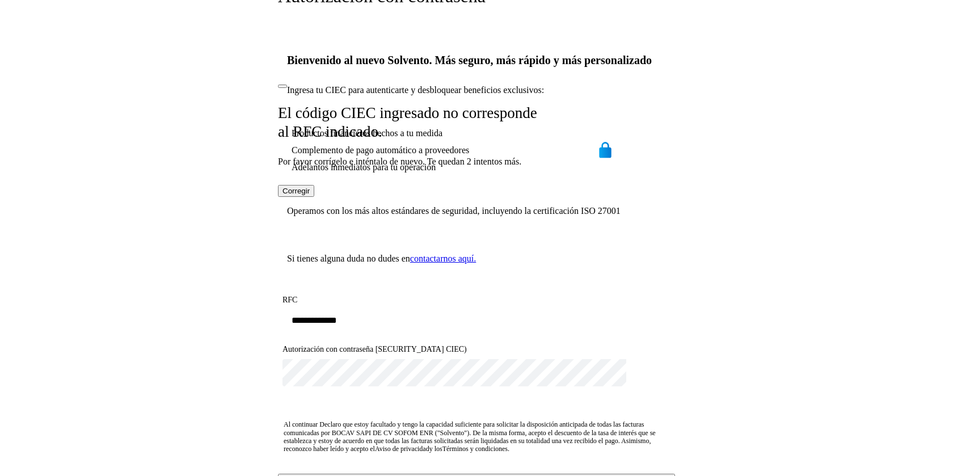 The width and height of the screenshot is (953, 476). What do you see at coordinates (469, 60) in the screenshot?
I see `span: Bienvenido al nuevo Solvento. Más seguro, más rápido y más personalizado` at bounding box center [469, 60].